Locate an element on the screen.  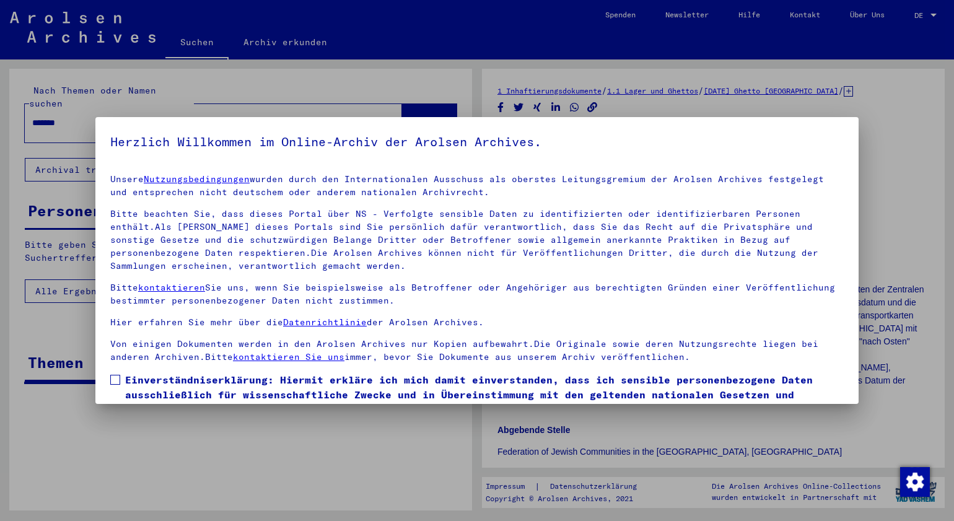
p: Hier erfahren Sie mehr über die der Arolsen Archives. is located at coordinates (477, 322).